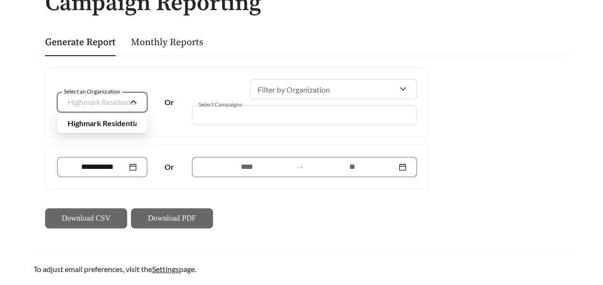  I want to click on a: Monthly Reports, so click(167, 42).